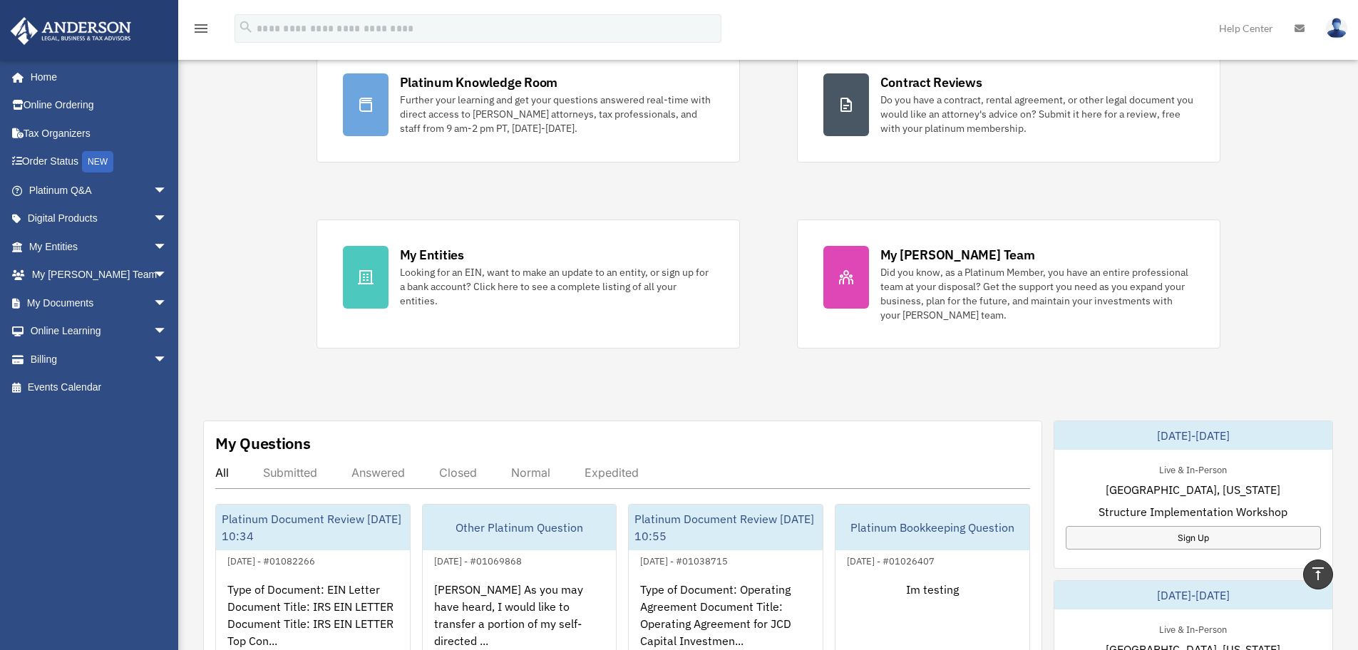 Image resolution: width=1358 pixels, height=650 pixels. Describe the element at coordinates (99, 247) in the screenshot. I see `a: My Entitiesarrow_drop_down` at that location.